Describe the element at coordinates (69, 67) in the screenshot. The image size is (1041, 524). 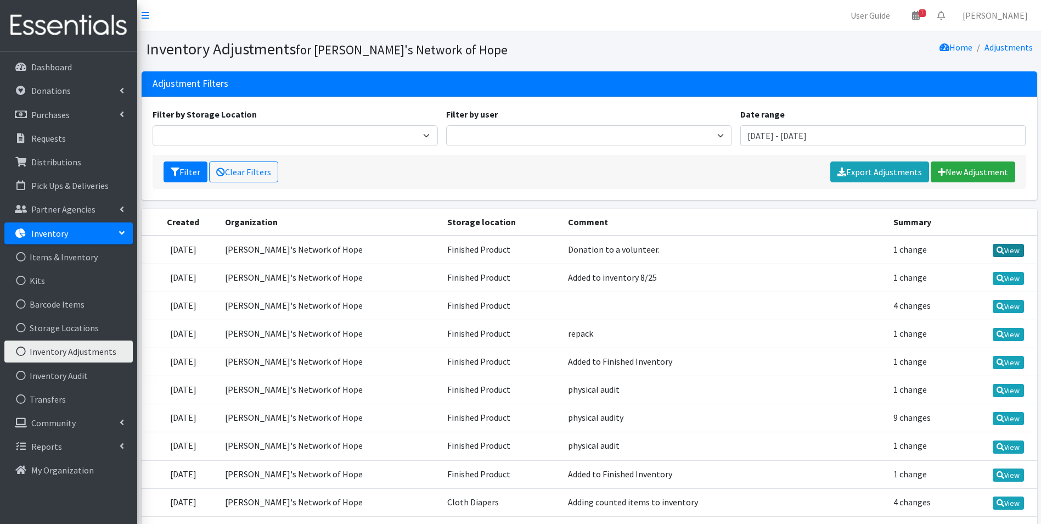
I see `a: Dashboard` at that location.